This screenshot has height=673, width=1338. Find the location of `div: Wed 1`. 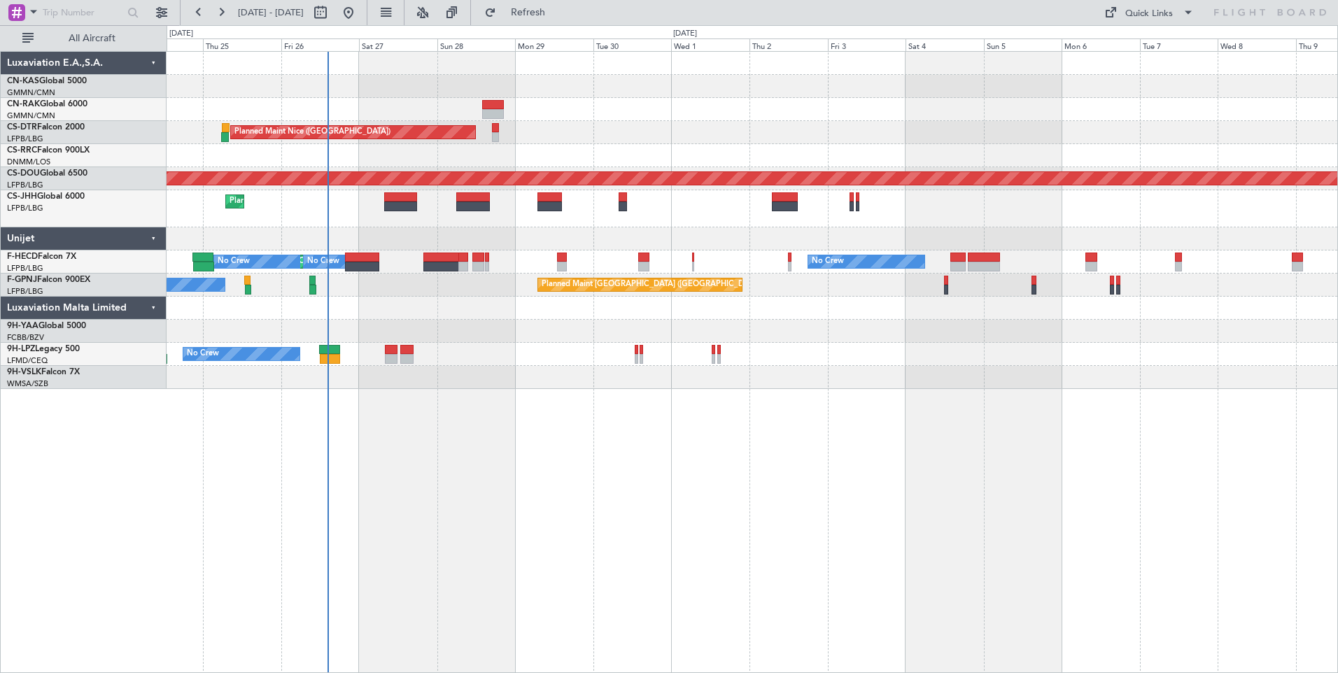

div: Wed 1 is located at coordinates (710, 45).